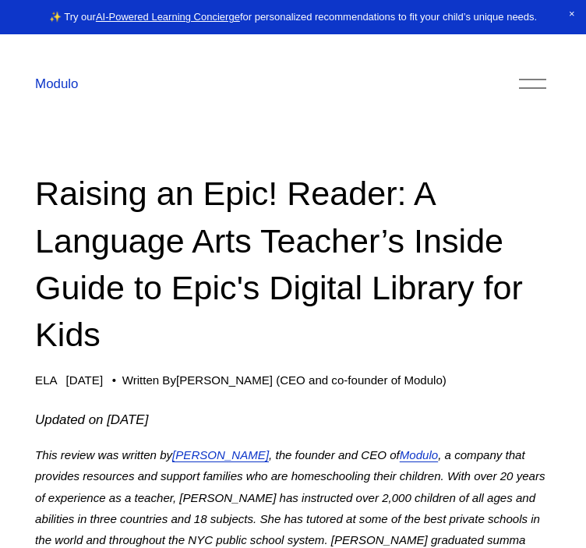  I want to click on a: ELA, so click(46, 380).